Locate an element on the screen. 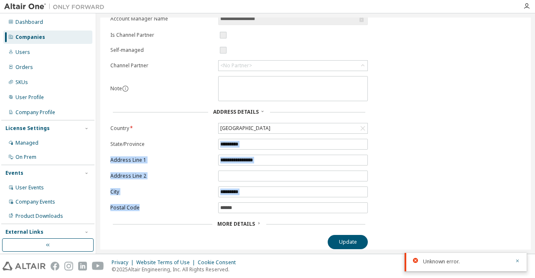  div: Product Downloads is located at coordinates (39, 216).